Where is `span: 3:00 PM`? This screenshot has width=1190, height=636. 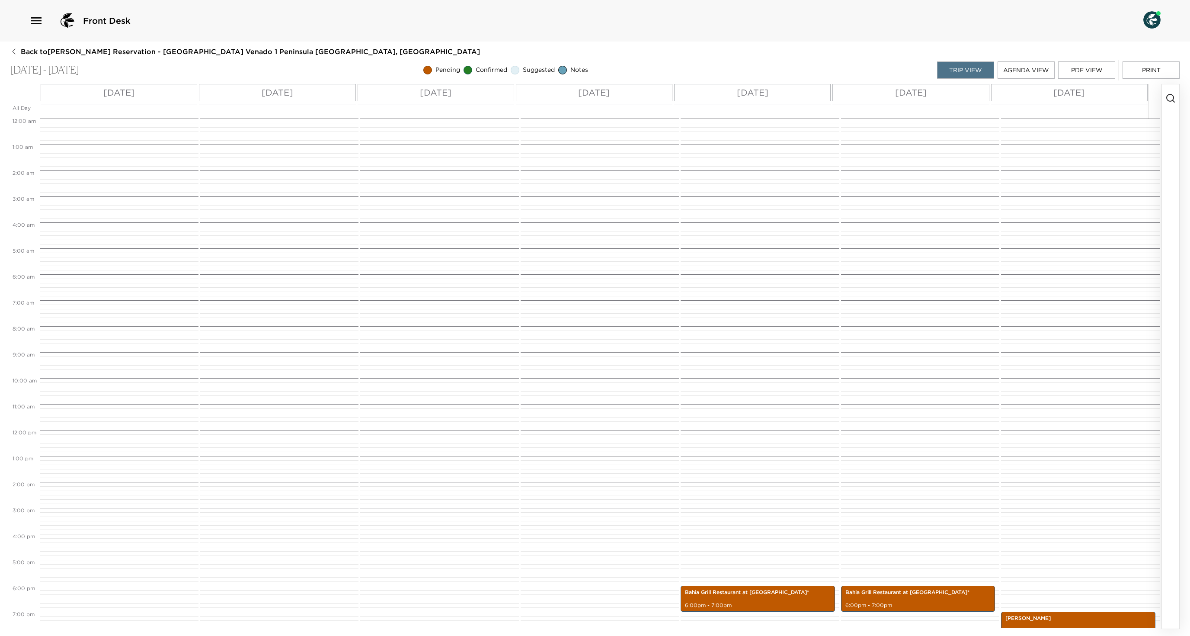 span: 3:00 PM is located at coordinates (23, 510).